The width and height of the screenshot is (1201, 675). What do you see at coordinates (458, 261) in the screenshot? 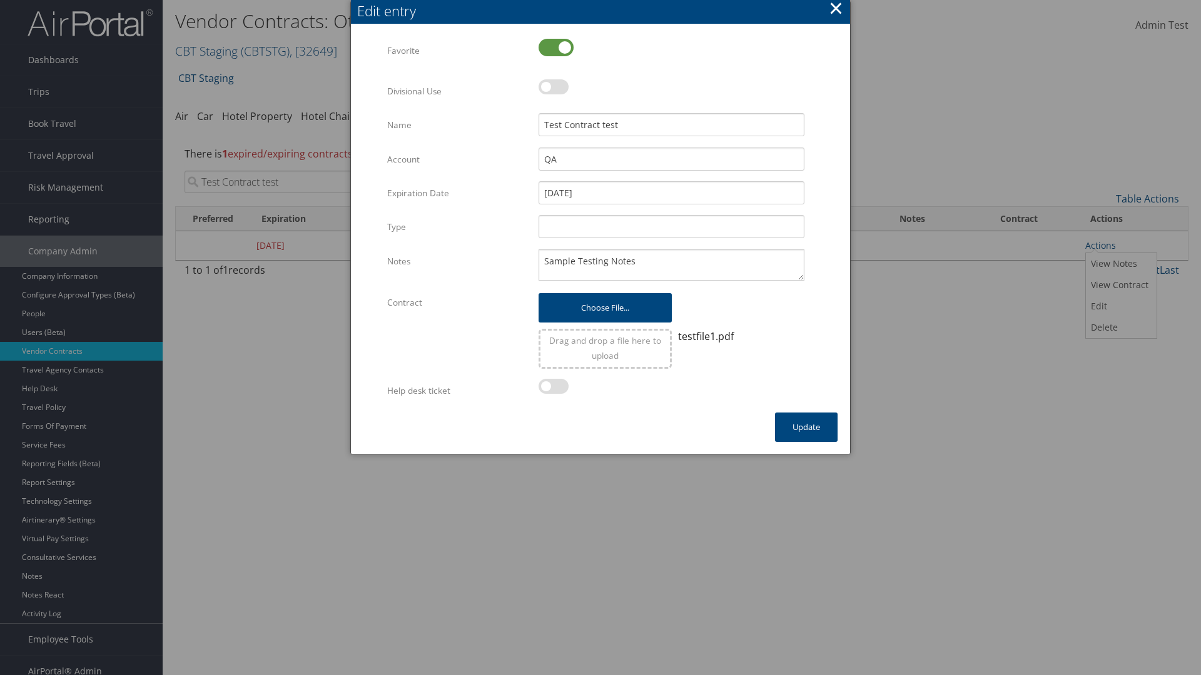
I see `label: Notes` at bounding box center [458, 261].